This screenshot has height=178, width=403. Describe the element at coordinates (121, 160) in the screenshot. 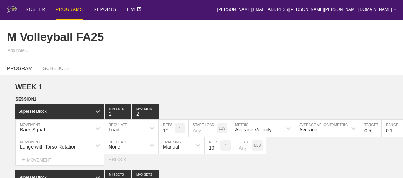

I see `div: + BLOCK` at that location.